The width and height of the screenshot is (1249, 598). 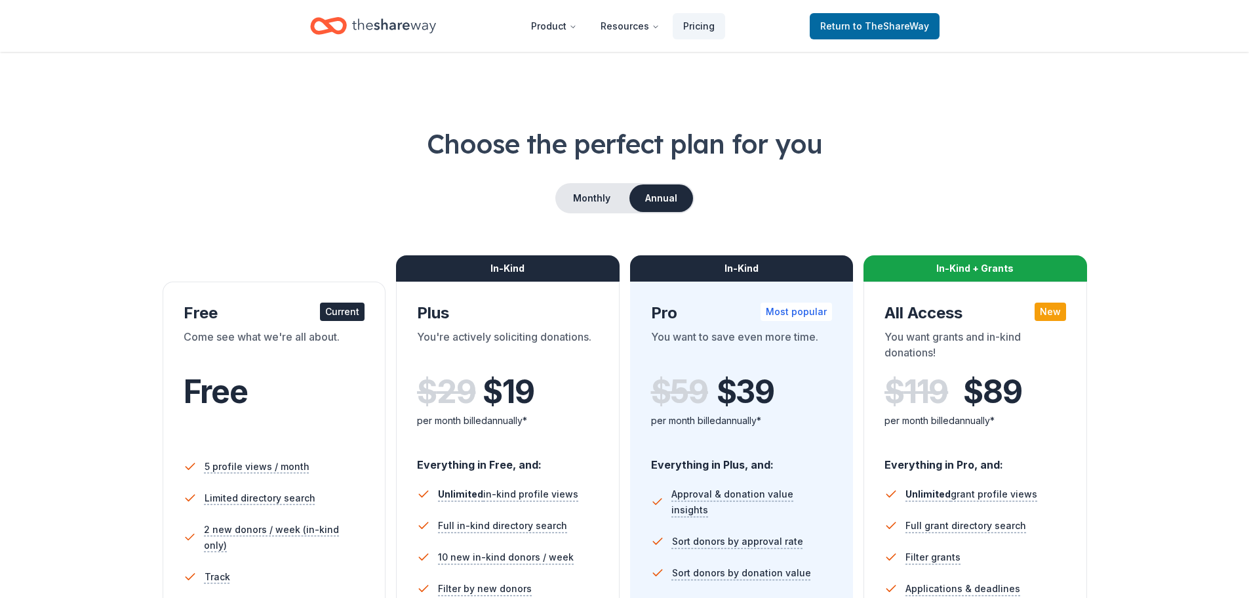 What do you see at coordinates (975, 459) in the screenshot?
I see `div: Everything in Pro, and:` at bounding box center [975, 459].